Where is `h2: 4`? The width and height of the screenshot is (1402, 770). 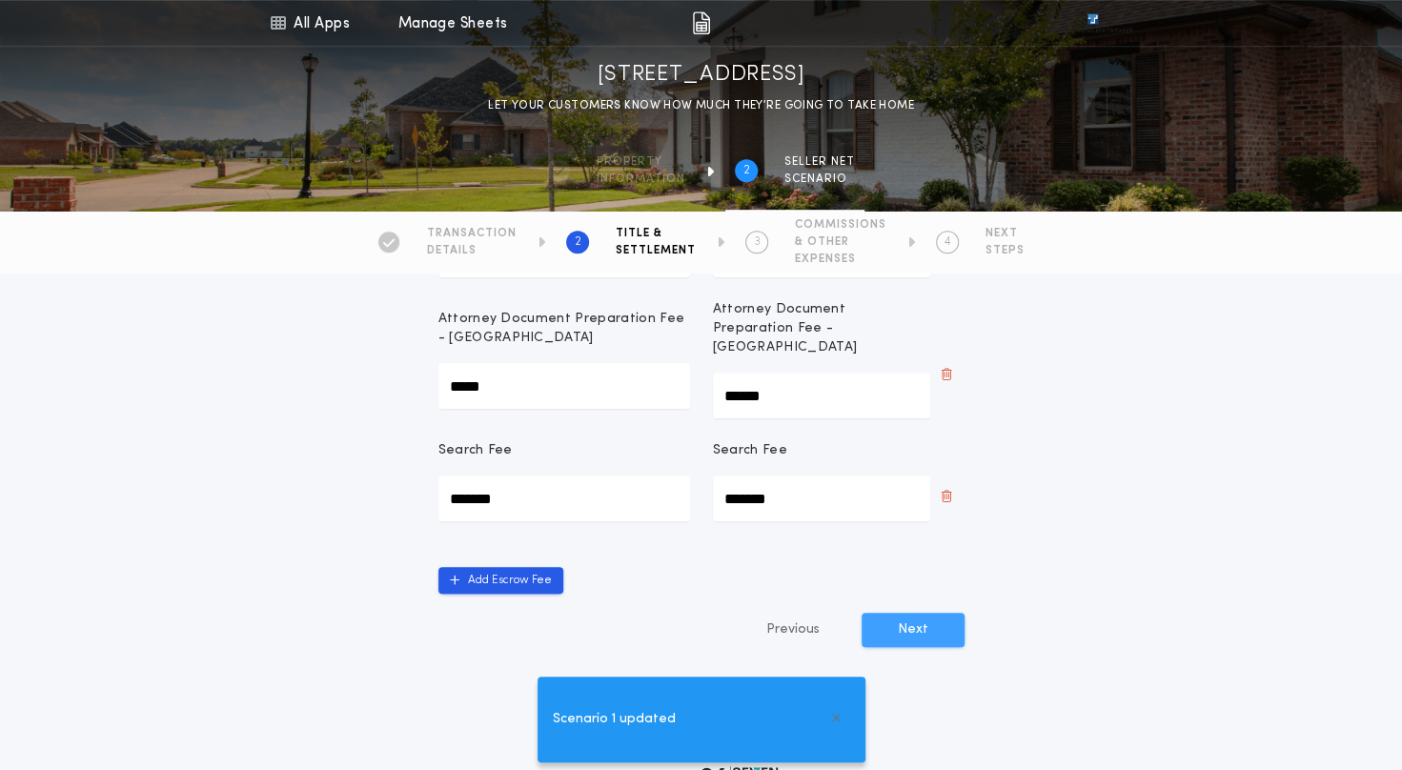
h2: 4 is located at coordinates (947, 242).